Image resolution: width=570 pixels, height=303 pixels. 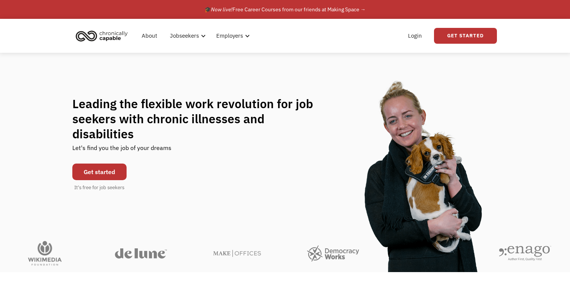 What do you see at coordinates (149, 36) in the screenshot?
I see `a: About` at bounding box center [149, 36].